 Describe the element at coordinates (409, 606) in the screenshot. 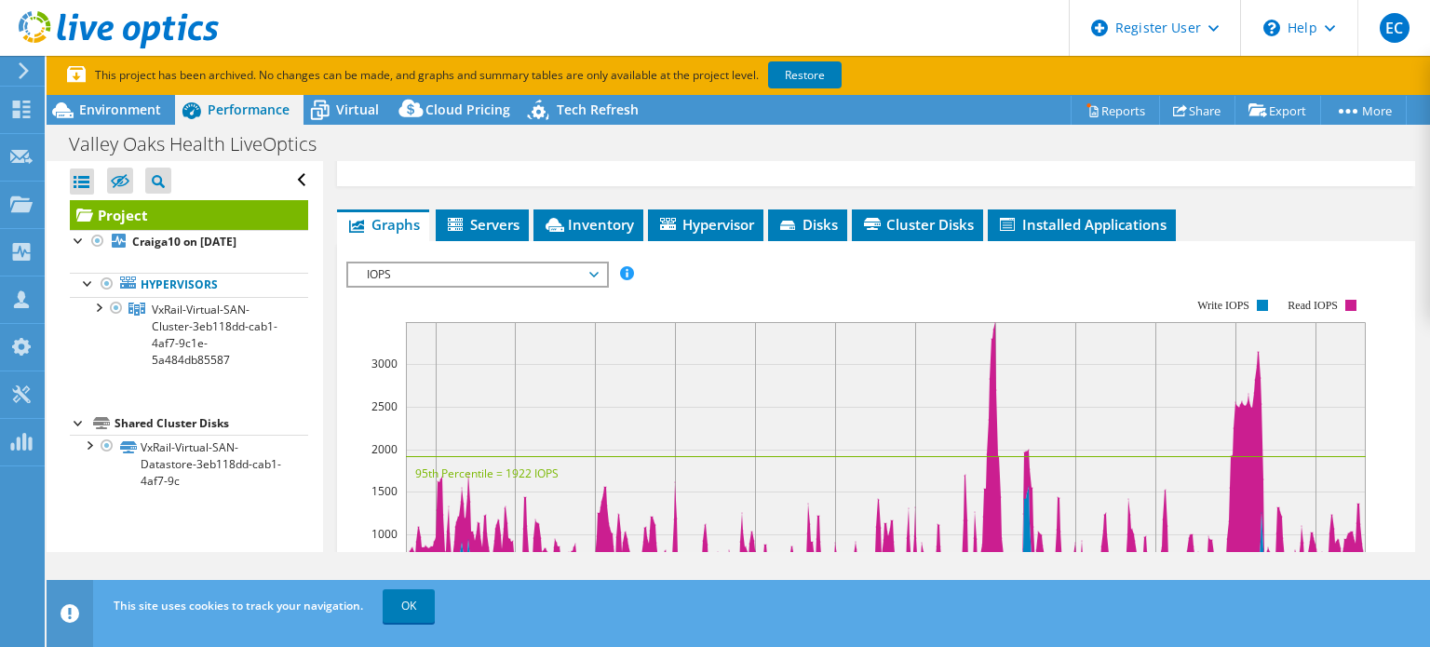

I see `a: OK` at that location.